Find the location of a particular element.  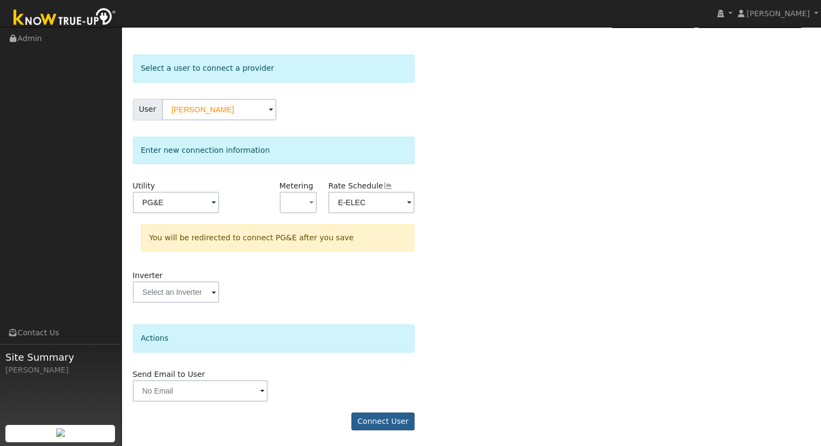

span: Site Summary is located at coordinates (60, 357).